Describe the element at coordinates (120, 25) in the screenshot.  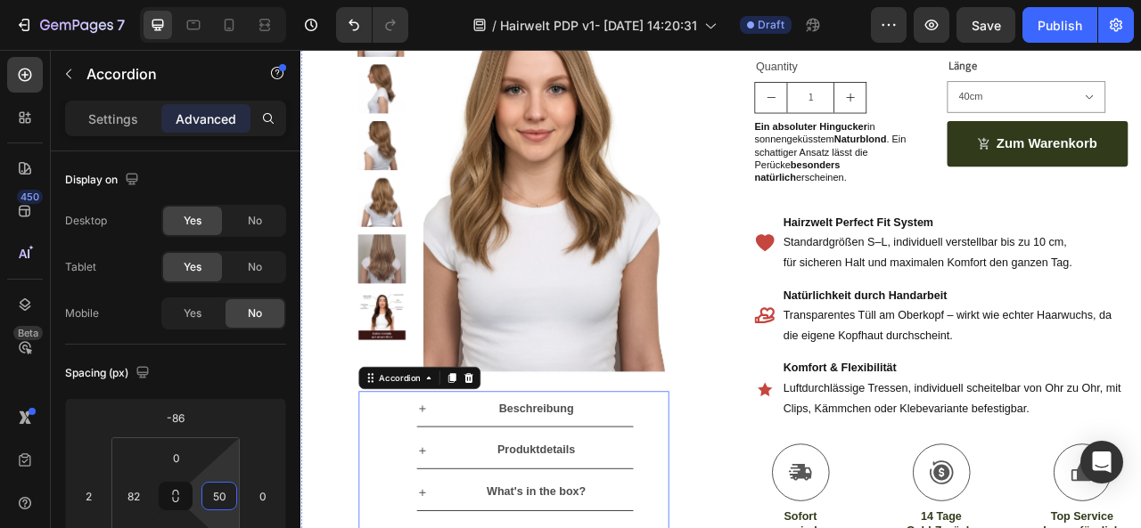
I see `p: 7` at that location.